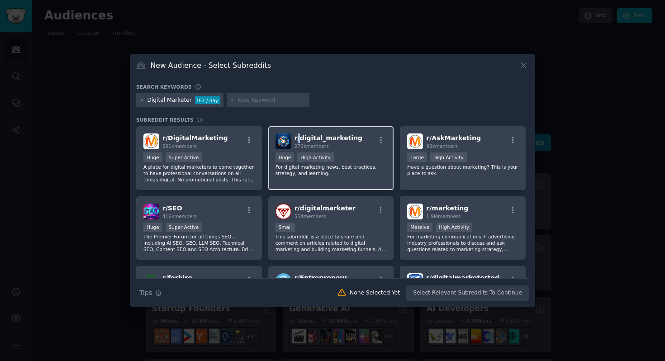 This screenshot has width=665, height=361. What do you see at coordinates (199, 243) in the screenshot?
I see `p: The Premier Forum for all things SEO - including AI SEO, GEO, LLM SEO, Technical SEO, Content SEO...` at bounding box center [199, 243].